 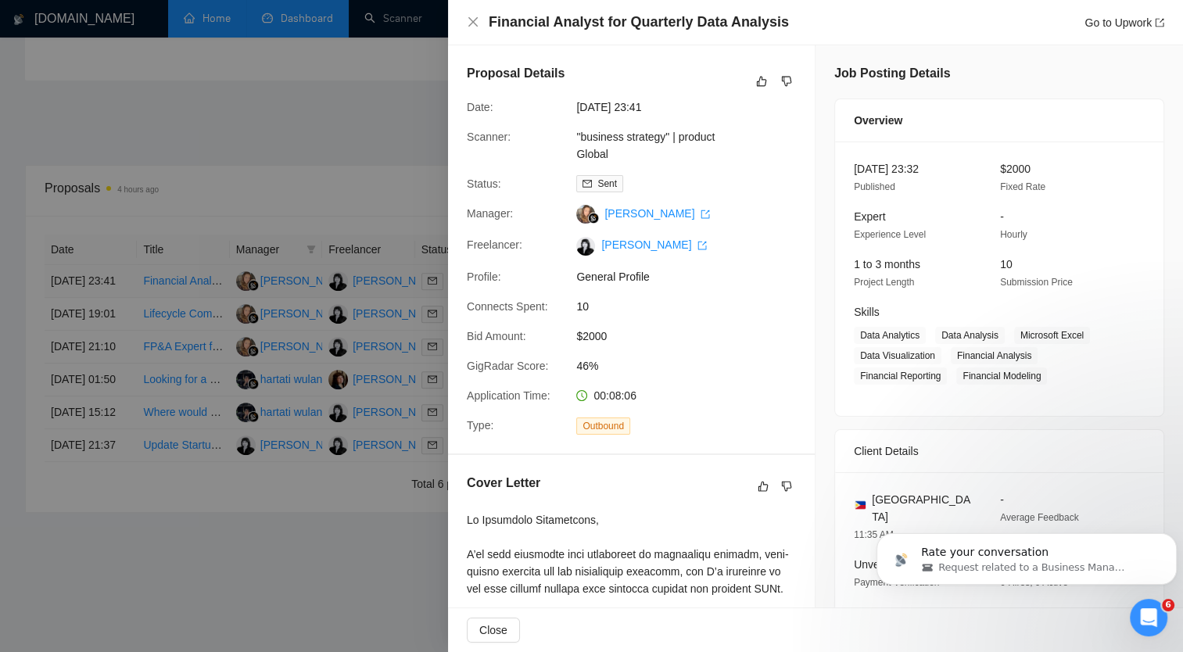 I want to click on span: Payment Verification, so click(x=896, y=583).